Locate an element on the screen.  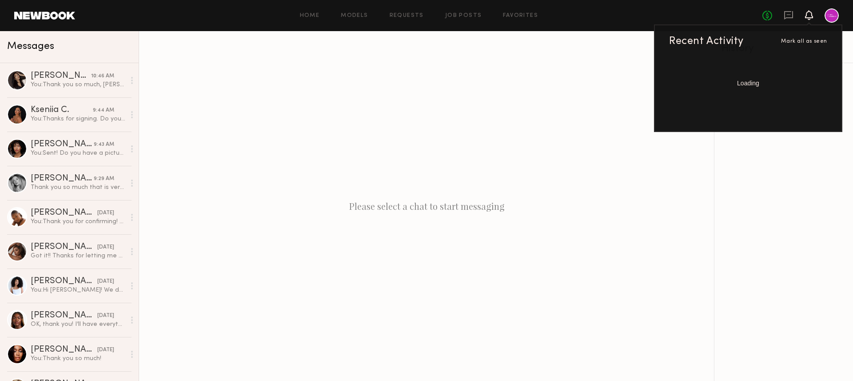
div: OK, thank you! I’ll have everything signed by the end of the day. is located at coordinates (78, 324).